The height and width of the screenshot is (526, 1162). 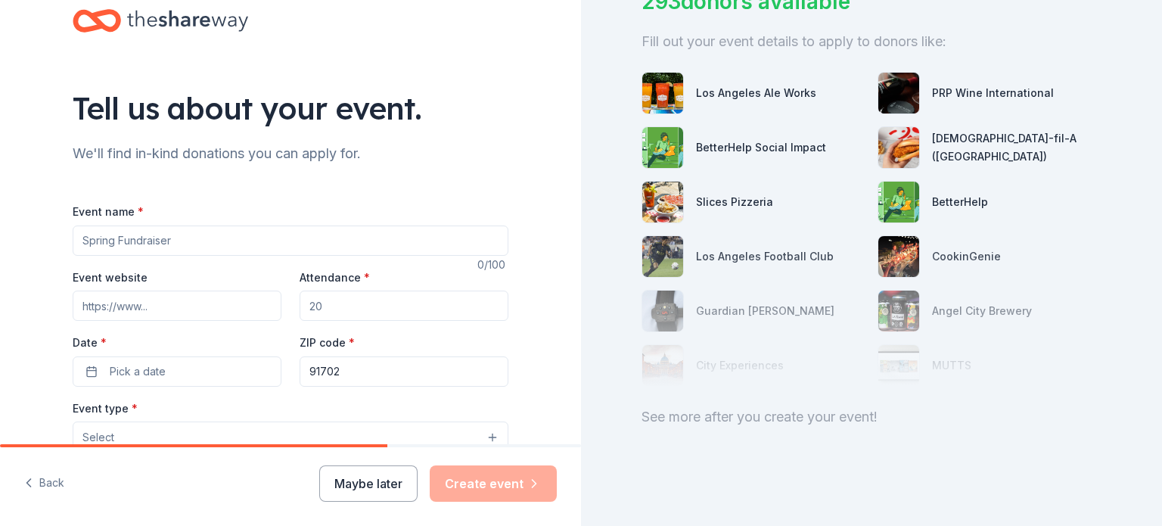 What do you see at coordinates (492, 265) in the screenshot?
I see `div: 0 /100` at bounding box center [492, 265].